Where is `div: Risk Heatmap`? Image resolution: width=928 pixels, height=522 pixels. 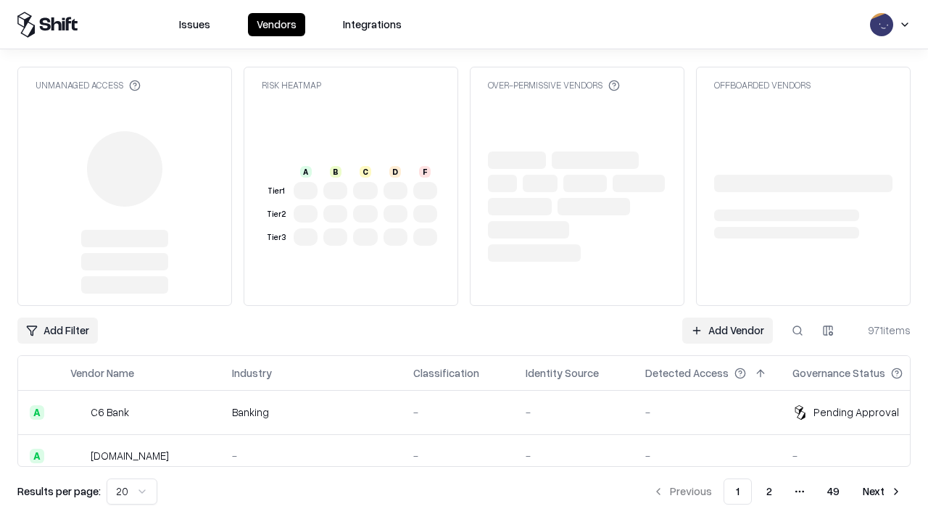 div: Risk Heatmap is located at coordinates (292, 85).